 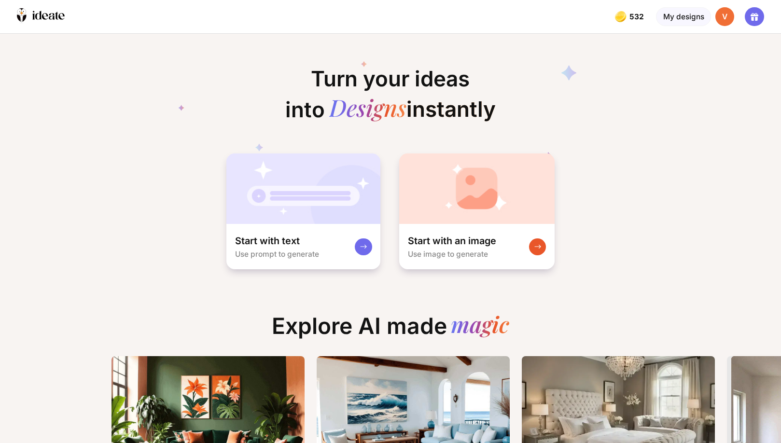 What do you see at coordinates (448, 254) in the screenshot?
I see `div: Use image to generate` at bounding box center [448, 254].